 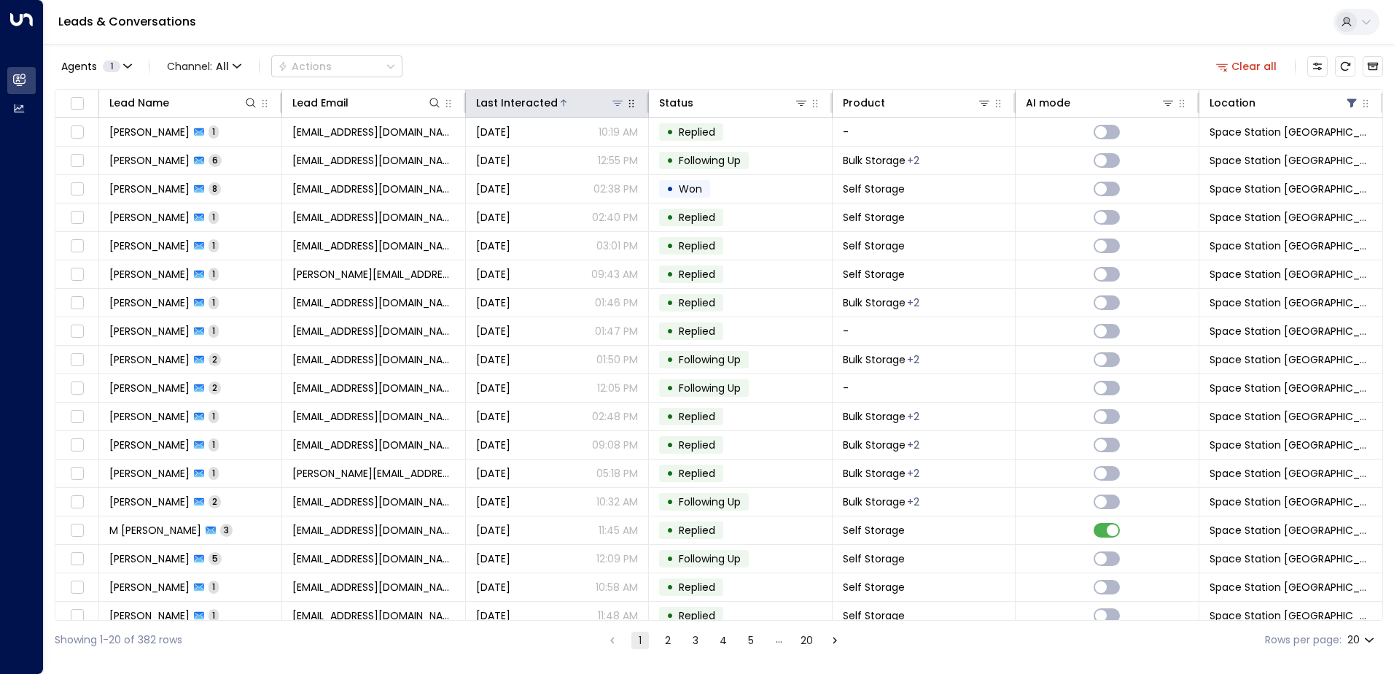 What do you see at coordinates (373, 473) in the screenshot?
I see `span: sophie@sophiemail.net` at bounding box center [373, 473].